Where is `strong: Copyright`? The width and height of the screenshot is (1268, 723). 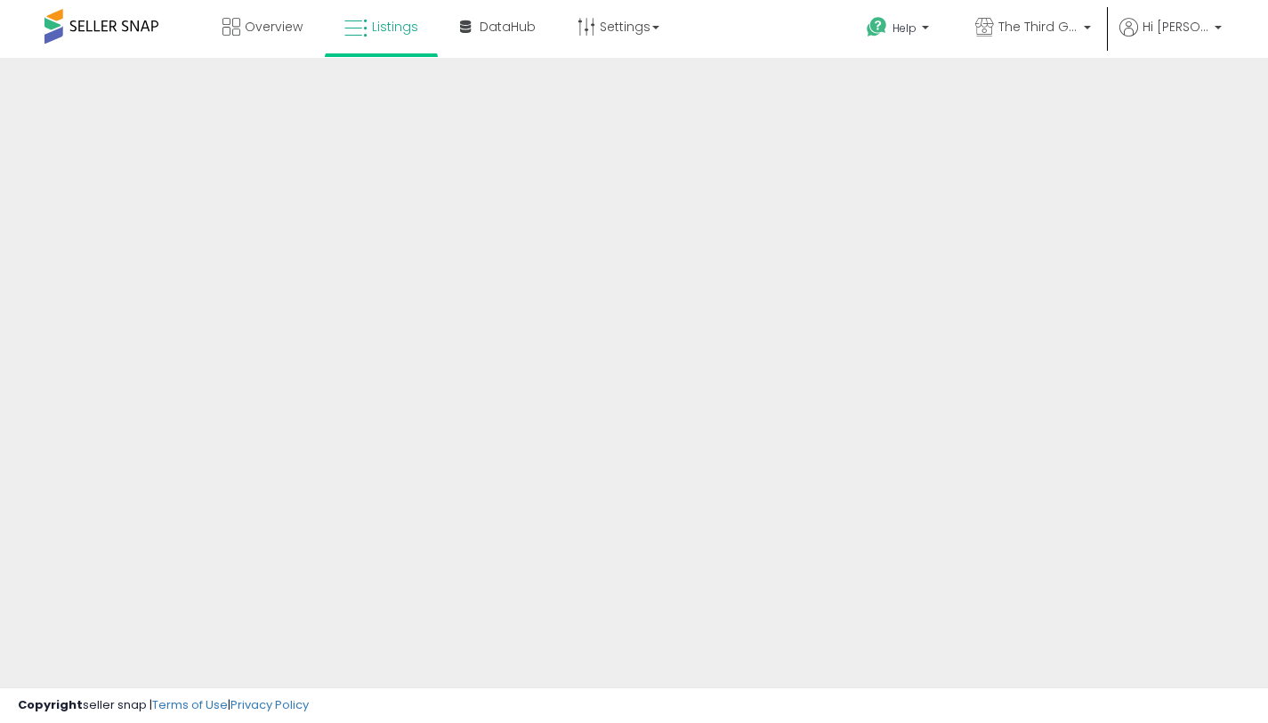 strong: Copyright is located at coordinates (50, 704).